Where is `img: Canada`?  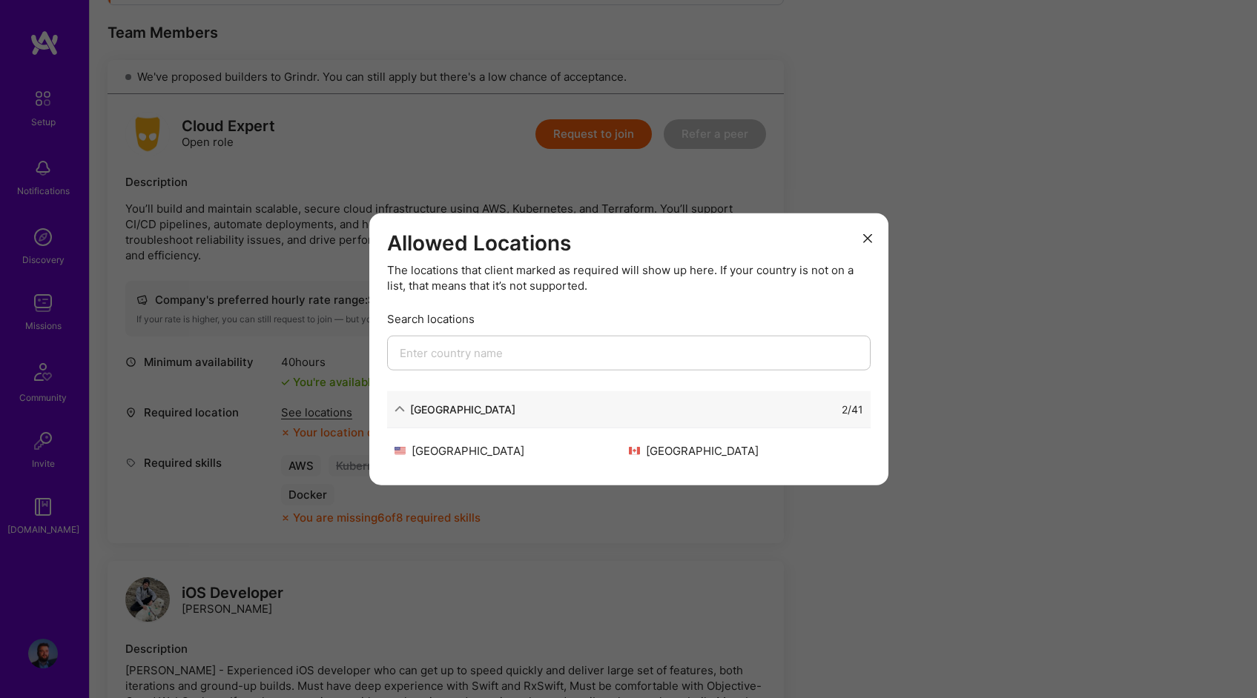
img: Canada is located at coordinates (634, 450).